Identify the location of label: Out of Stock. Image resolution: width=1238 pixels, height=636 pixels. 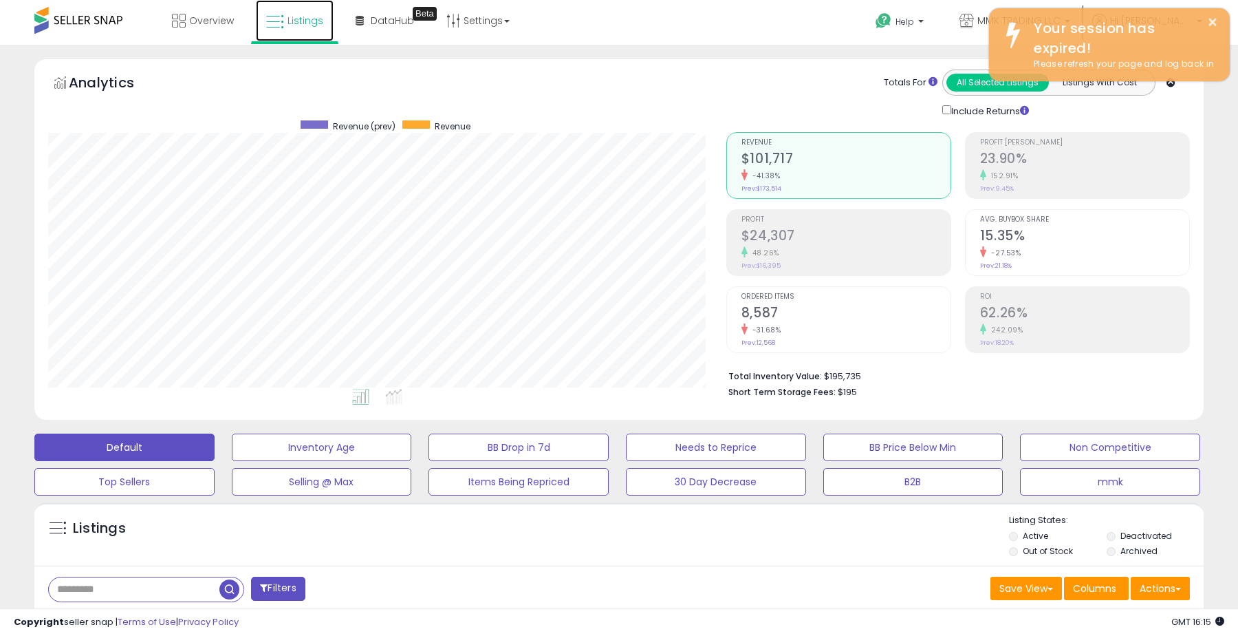
(1048, 550).